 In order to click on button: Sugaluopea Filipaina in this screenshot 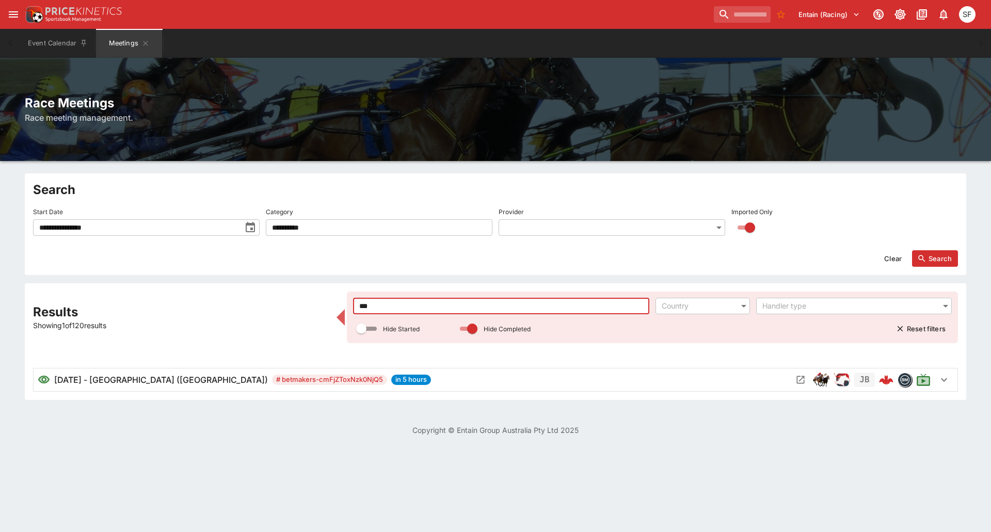, I will do `click(967, 14)`.